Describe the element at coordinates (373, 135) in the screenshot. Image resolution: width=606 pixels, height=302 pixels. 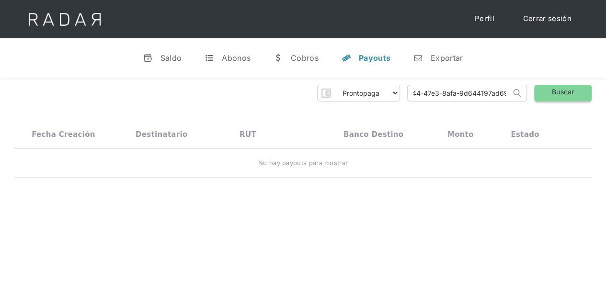
I see `div: Banco destino` at that location.